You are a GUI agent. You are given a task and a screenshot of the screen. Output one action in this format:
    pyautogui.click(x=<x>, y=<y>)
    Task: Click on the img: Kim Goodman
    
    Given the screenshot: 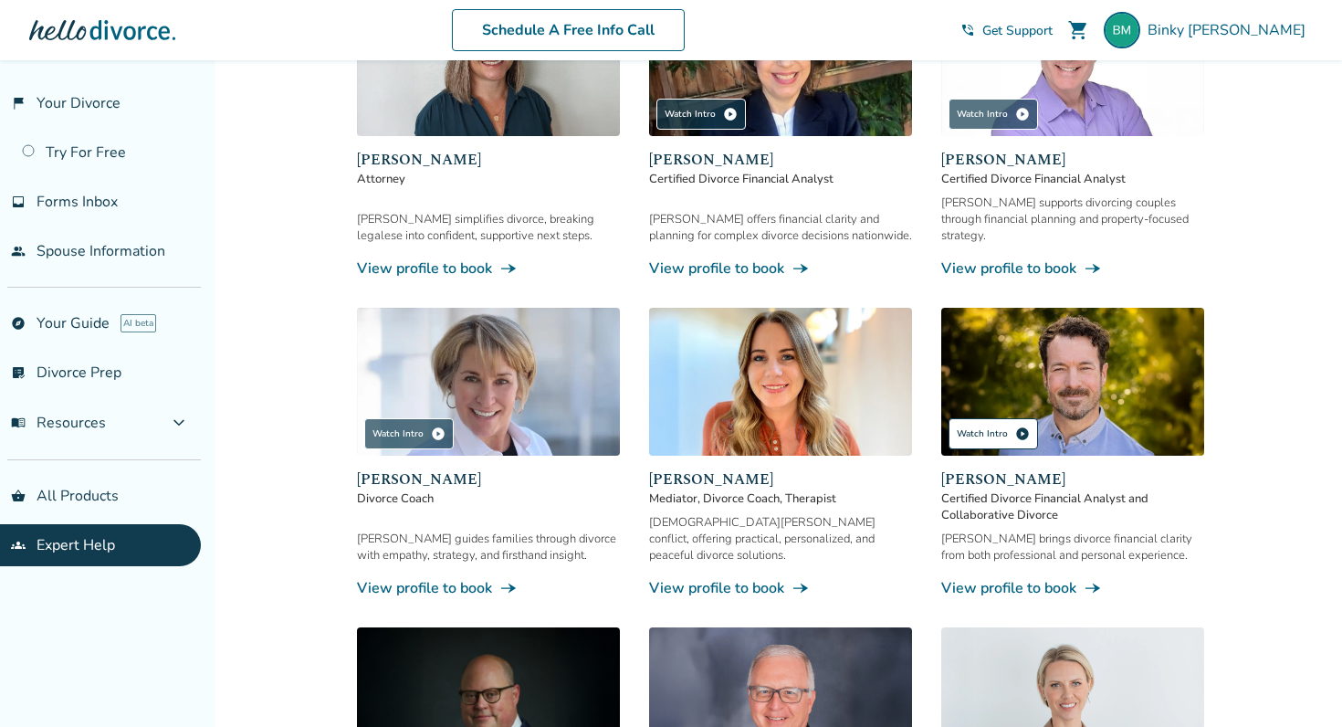 What is the action you would take?
    pyautogui.click(x=488, y=382)
    